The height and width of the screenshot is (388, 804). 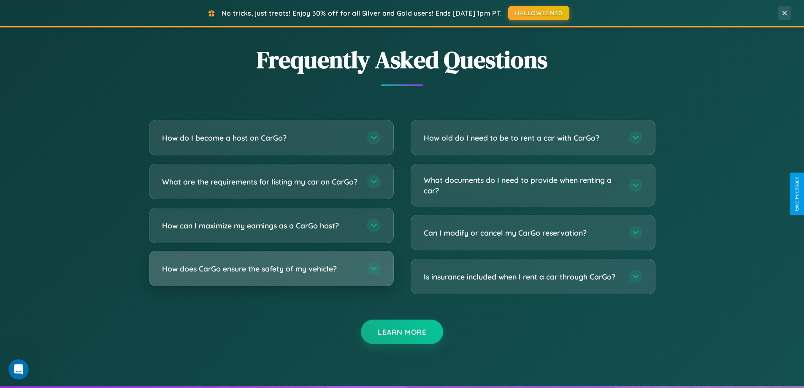 What do you see at coordinates (402, 332) in the screenshot?
I see `button: Learn More` at bounding box center [402, 332].